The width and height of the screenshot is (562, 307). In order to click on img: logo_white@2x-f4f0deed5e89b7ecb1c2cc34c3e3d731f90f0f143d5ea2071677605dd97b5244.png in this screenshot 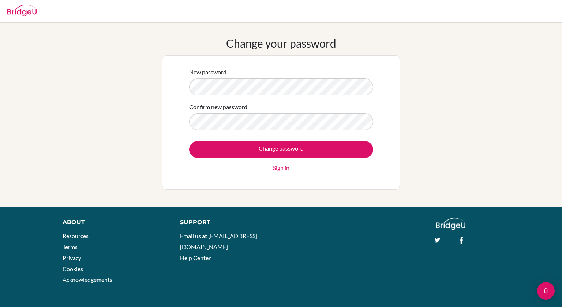, I will do `click(451, 224)`.